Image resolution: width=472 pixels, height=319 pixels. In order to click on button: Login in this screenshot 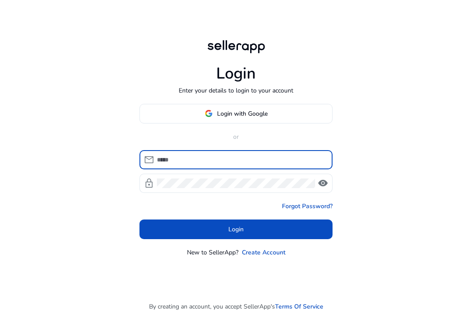, I will do `click(236, 229)`.